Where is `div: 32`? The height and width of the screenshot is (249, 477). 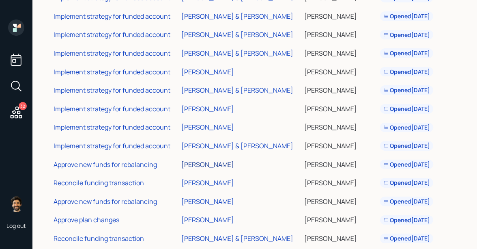 div: 32 is located at coordinates (23, 106).